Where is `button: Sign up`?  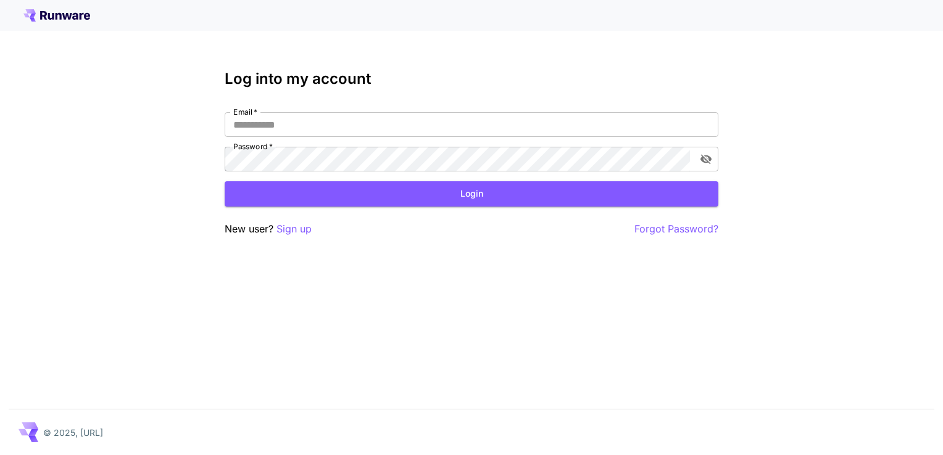 button: Sign up is located at coordinates (294, 229).